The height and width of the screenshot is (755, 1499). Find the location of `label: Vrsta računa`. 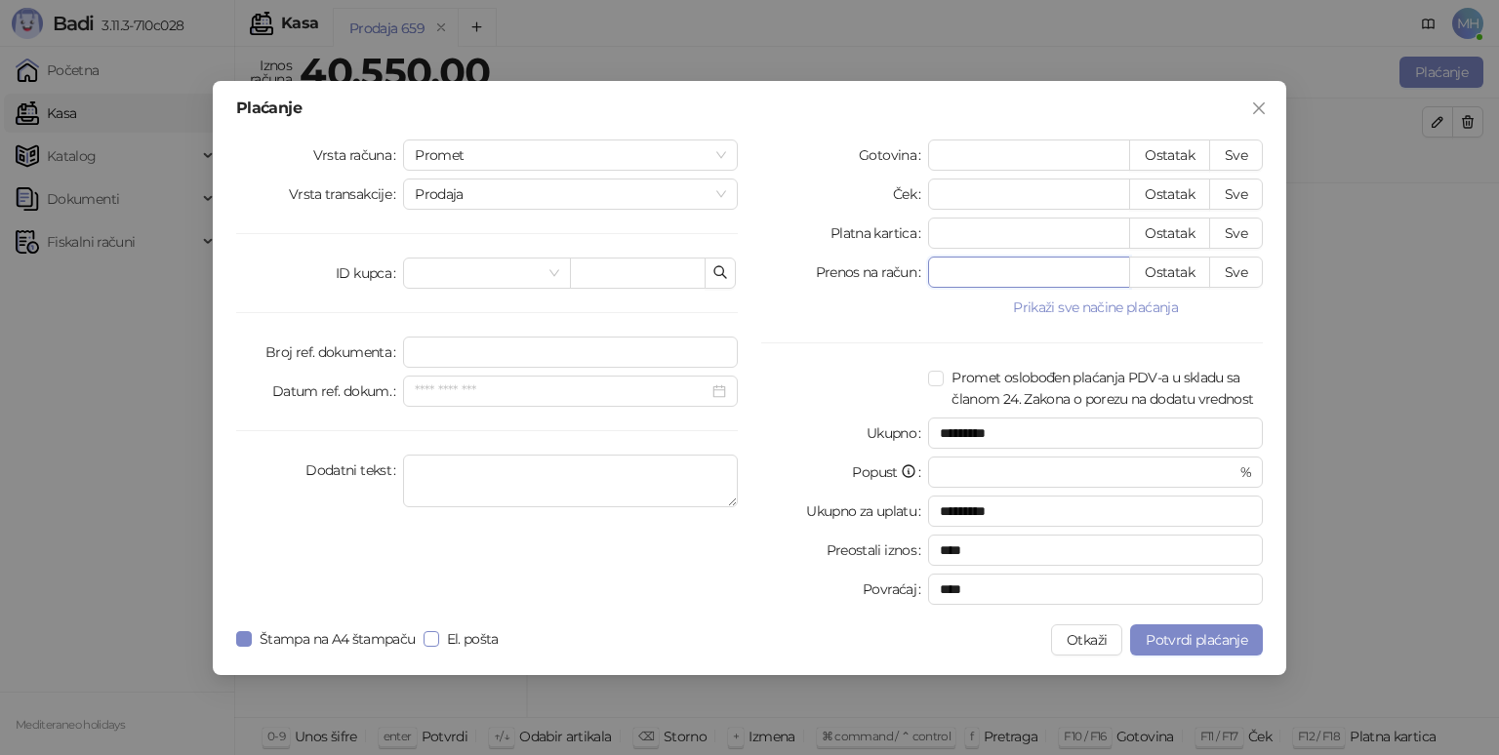

label: Vrsta računa is located at coordinates (358, 155).